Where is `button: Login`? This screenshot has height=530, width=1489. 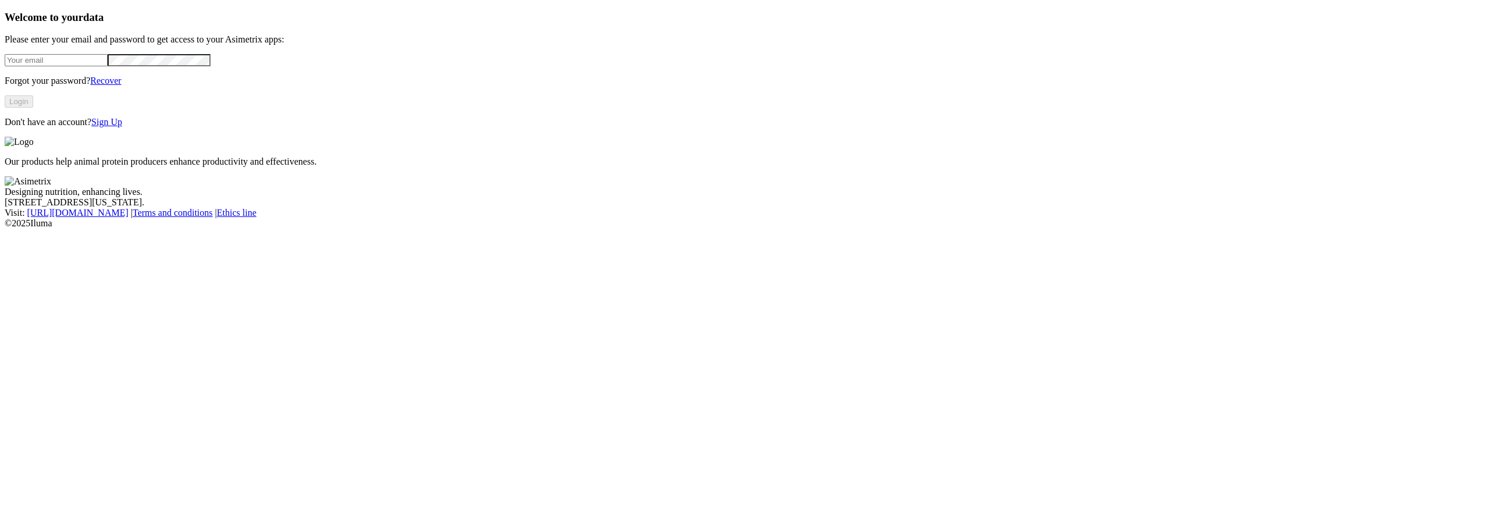
button: Login is located at coordinates (19, 101).